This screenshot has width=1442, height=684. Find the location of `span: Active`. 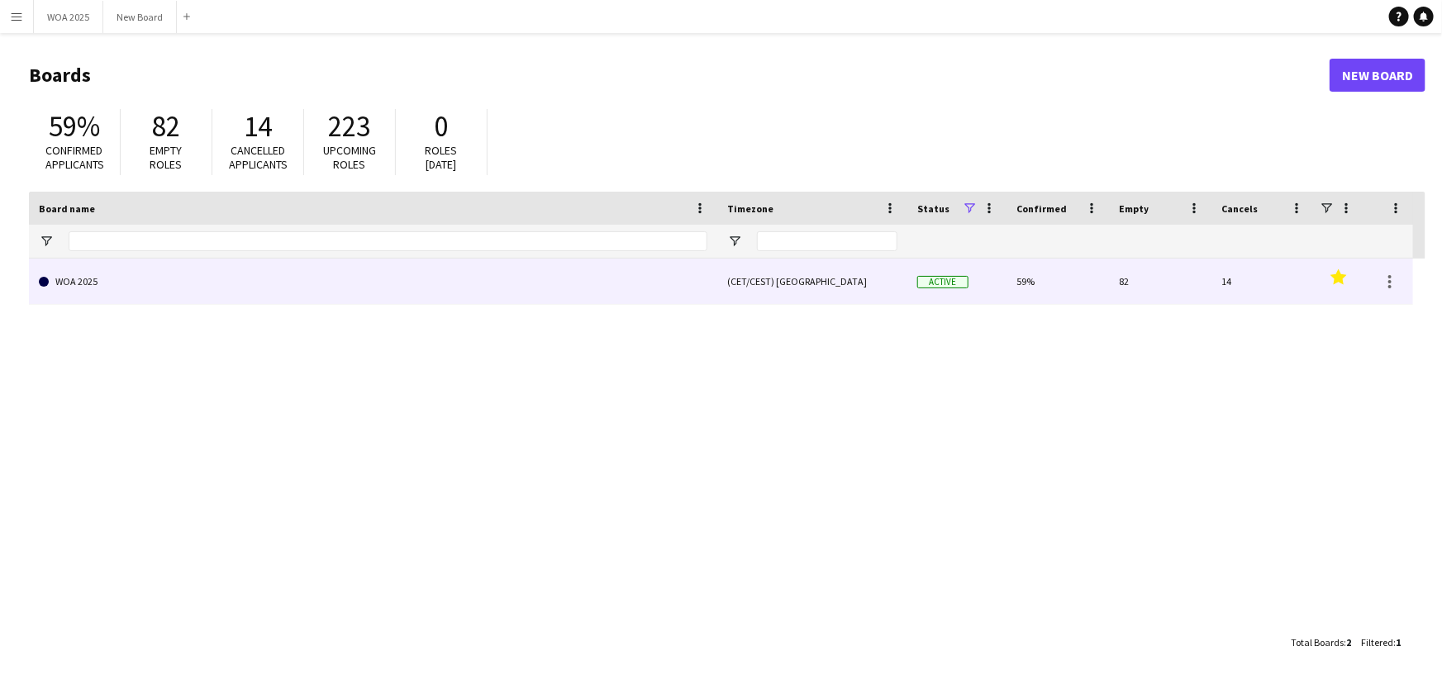

span: Active is located at coordinates (943, 282).